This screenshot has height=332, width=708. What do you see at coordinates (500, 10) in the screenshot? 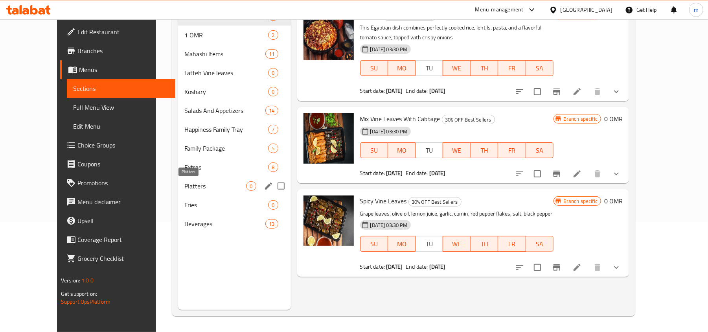
I see `div: Menu-management` at bounding box center [500, 10].